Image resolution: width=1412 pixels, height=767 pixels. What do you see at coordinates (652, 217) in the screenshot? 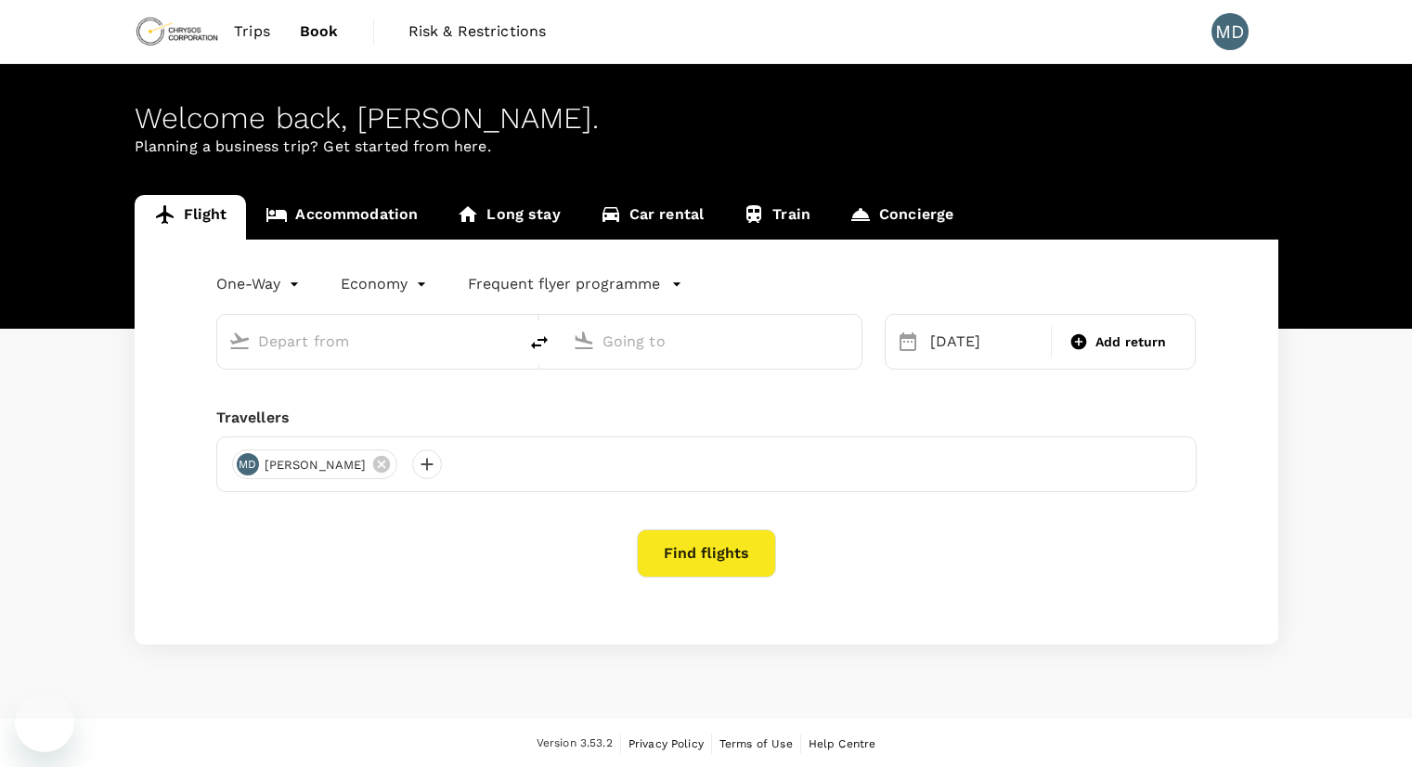
I see `a: Car rental` at bounding box center [652, 217].